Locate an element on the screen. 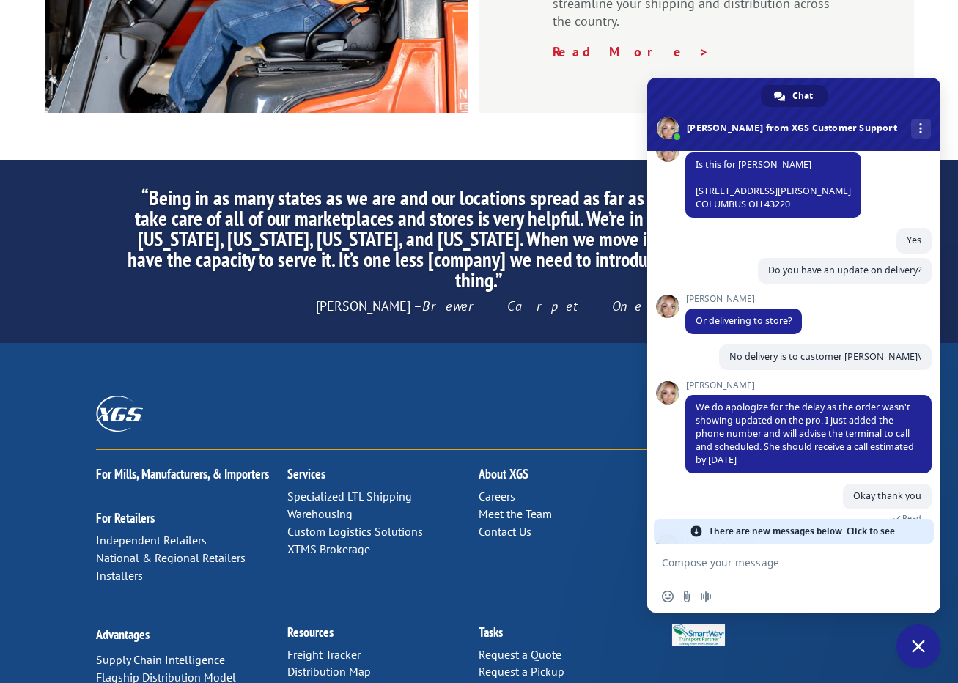 The width and height of the screenshot is (958, 683). a: Advantages is located at coordinates (122, 634).